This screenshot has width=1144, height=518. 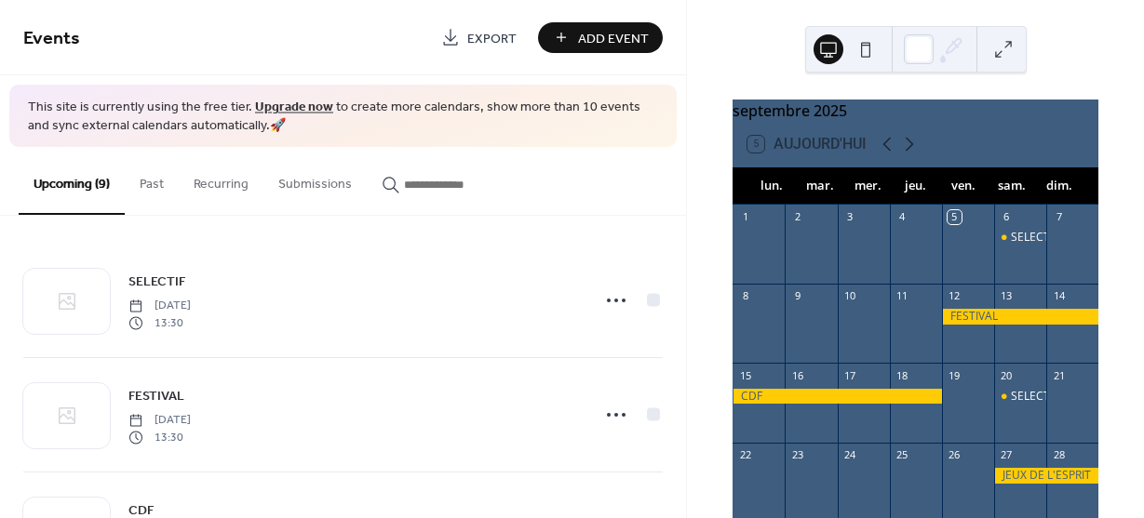 What do you see at coordinates (156, 396) in the screenshot?
I see `a: FESTIVAL` at bounding box center [156, 396].